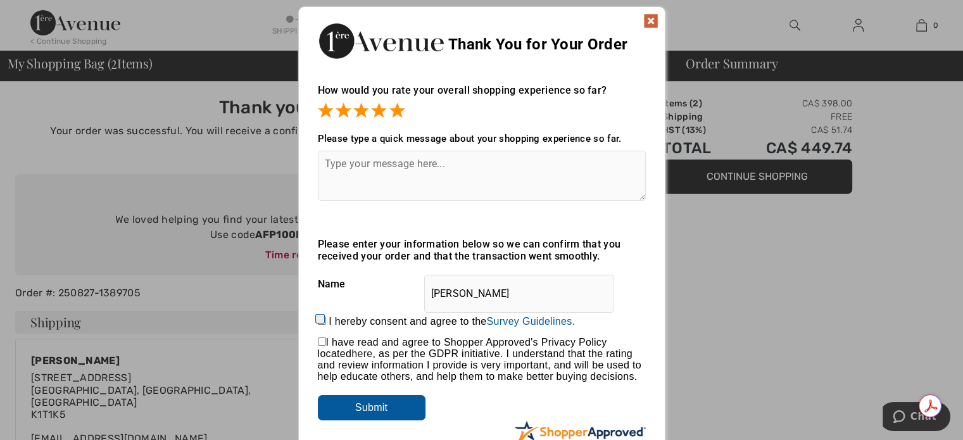 This screenshot has width=963, height=440. What do you see at coordinates (482, 284) in the screenshot?
I see `div: Name` at bounding box center [482, 284].